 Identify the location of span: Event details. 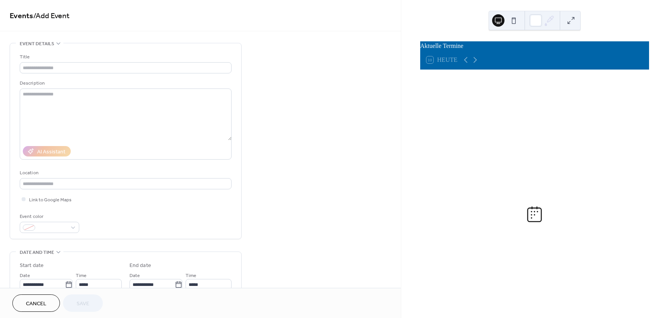
(37, 44).